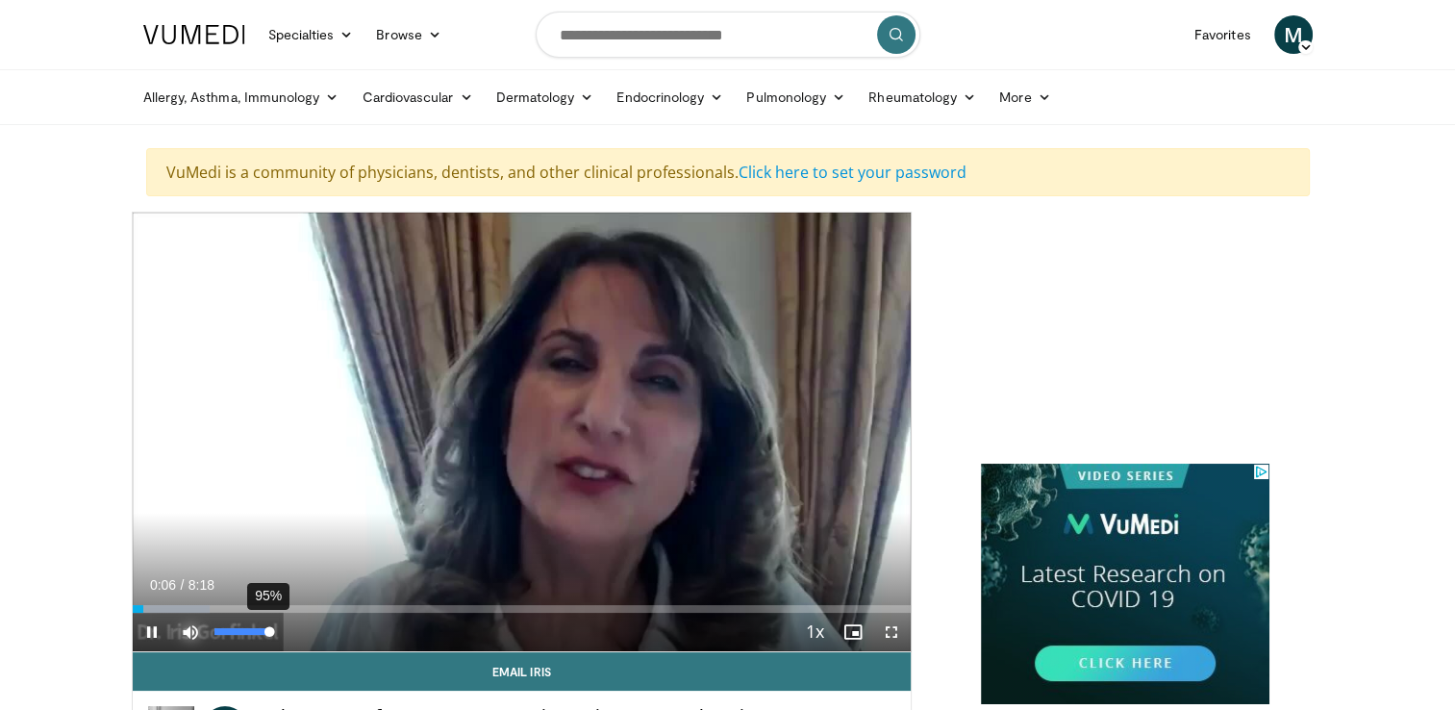 The width and height of the screenshot is (1455, 710). What do you see at coordinates (728, 172) in the screenshot?
I see `div: VuMedi is a community of physicians, dentists, and other clinical professionals.` at bounding box center [728, 172].